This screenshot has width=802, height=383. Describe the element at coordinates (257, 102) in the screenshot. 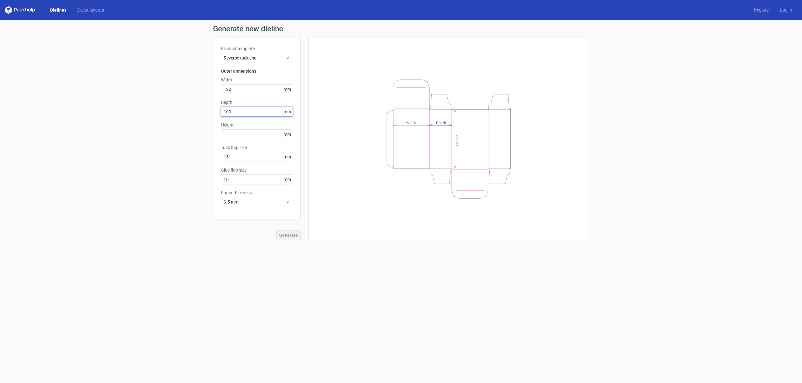

I see `label: Depth` at that location.